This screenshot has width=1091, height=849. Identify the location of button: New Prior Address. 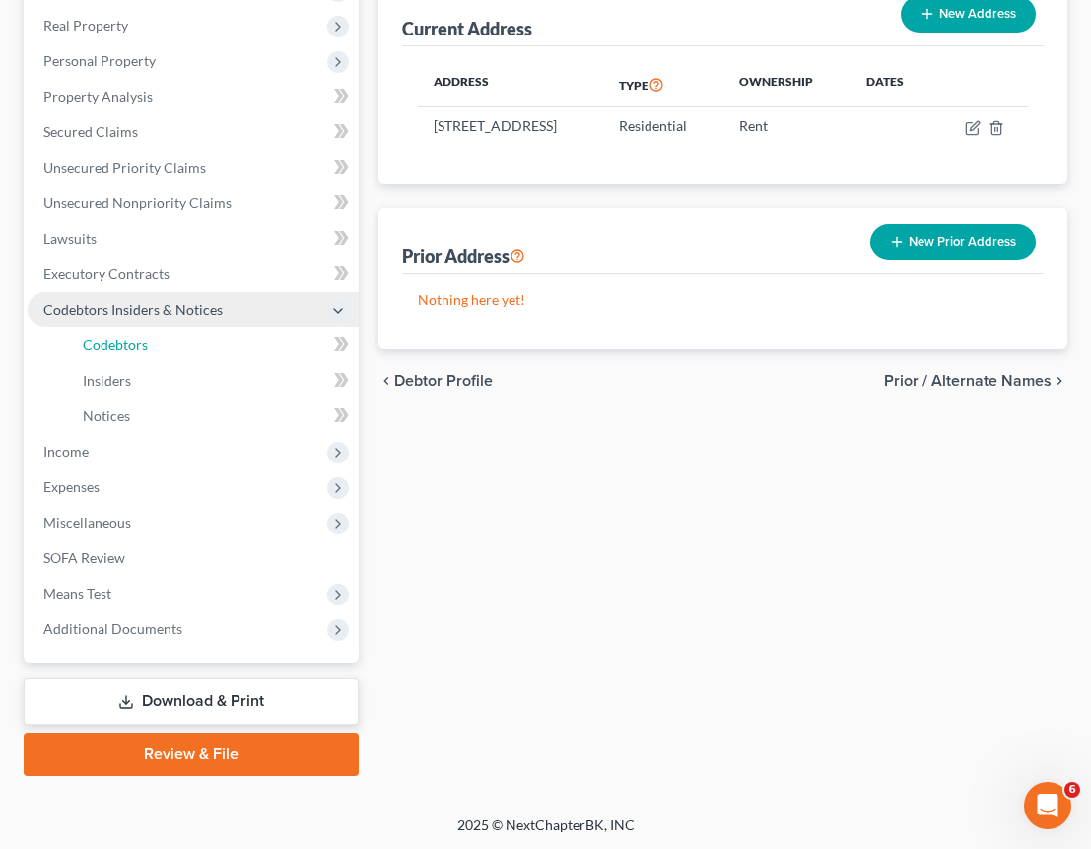
(953, 242).